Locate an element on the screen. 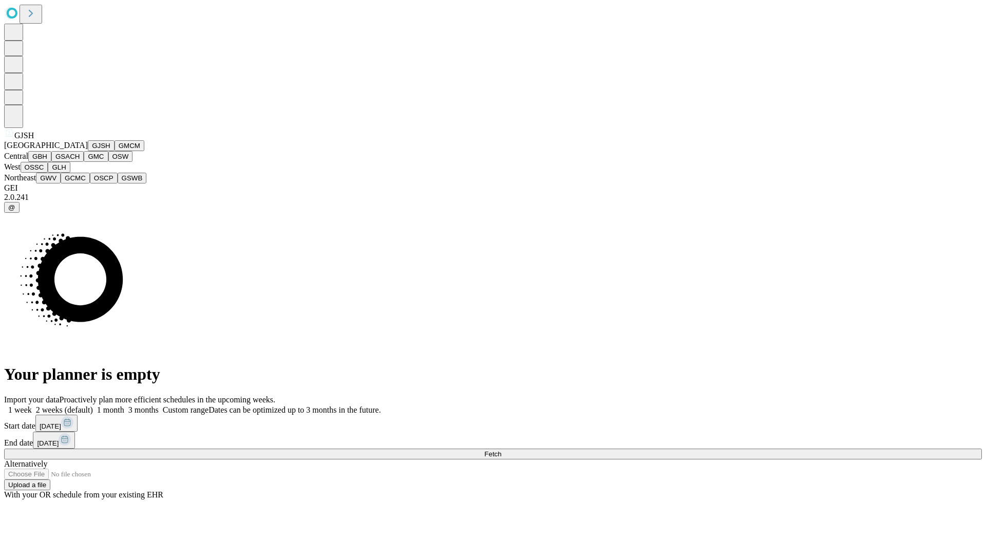 Image resolution: width=986 pixels, height=555 pixels. button: OSCP is located at coordinates (104, 178).